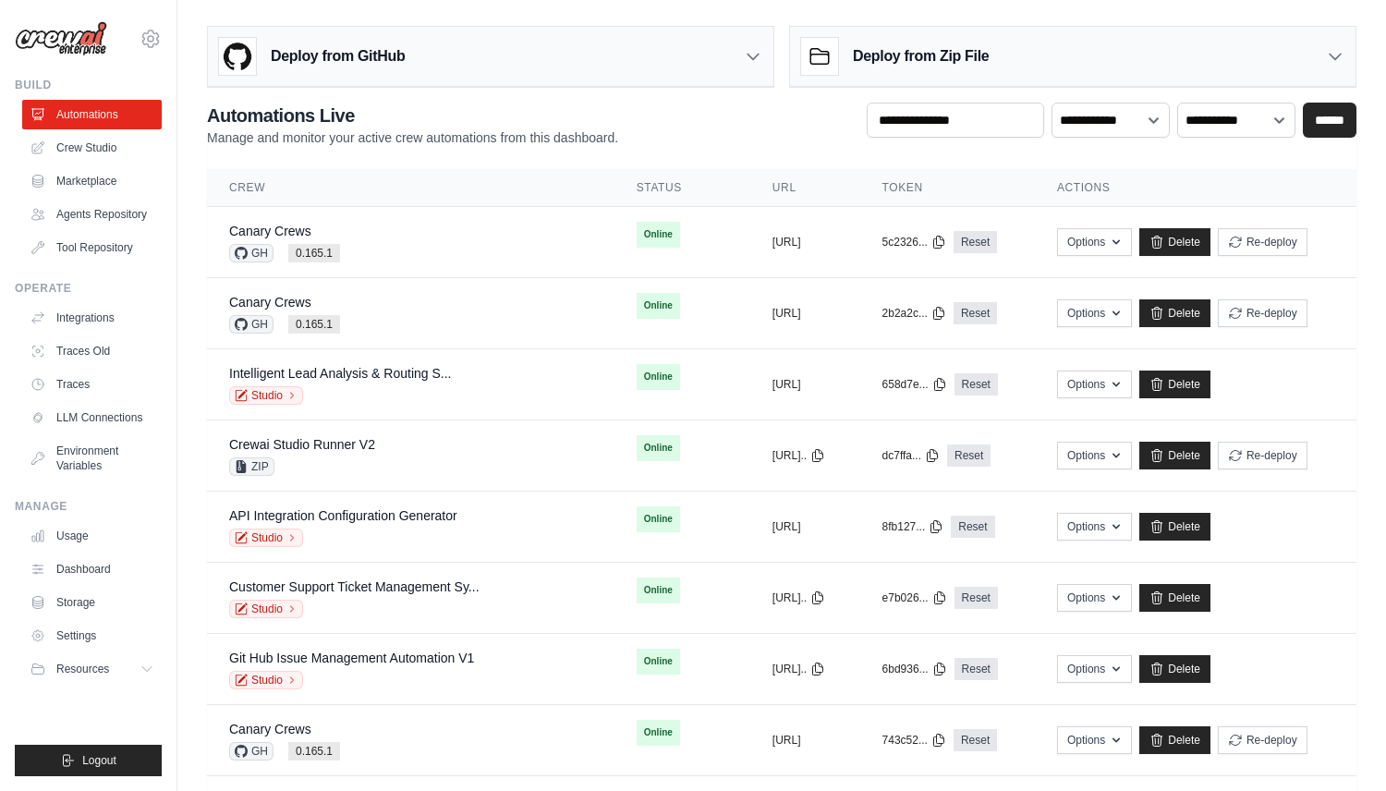  I want to click on button: 743c52..., so click(914, 740).